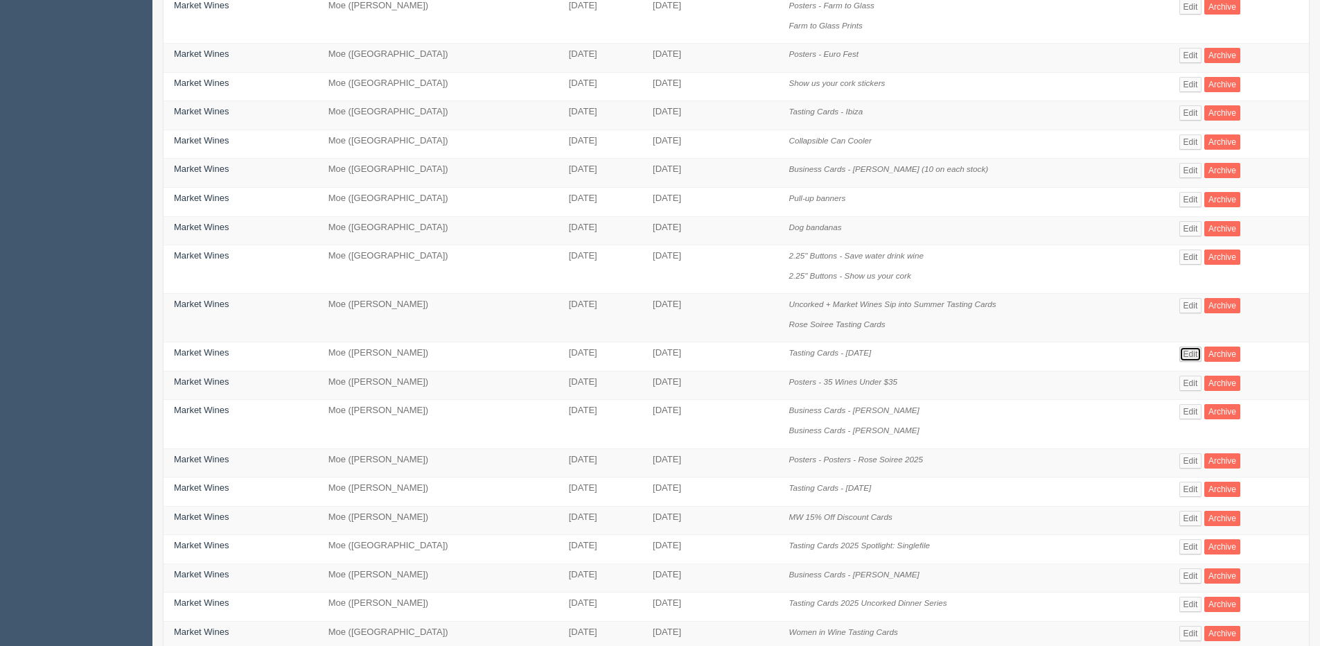  I want to click on i: Women in Wine Tasting Cards, so click(842, 631).